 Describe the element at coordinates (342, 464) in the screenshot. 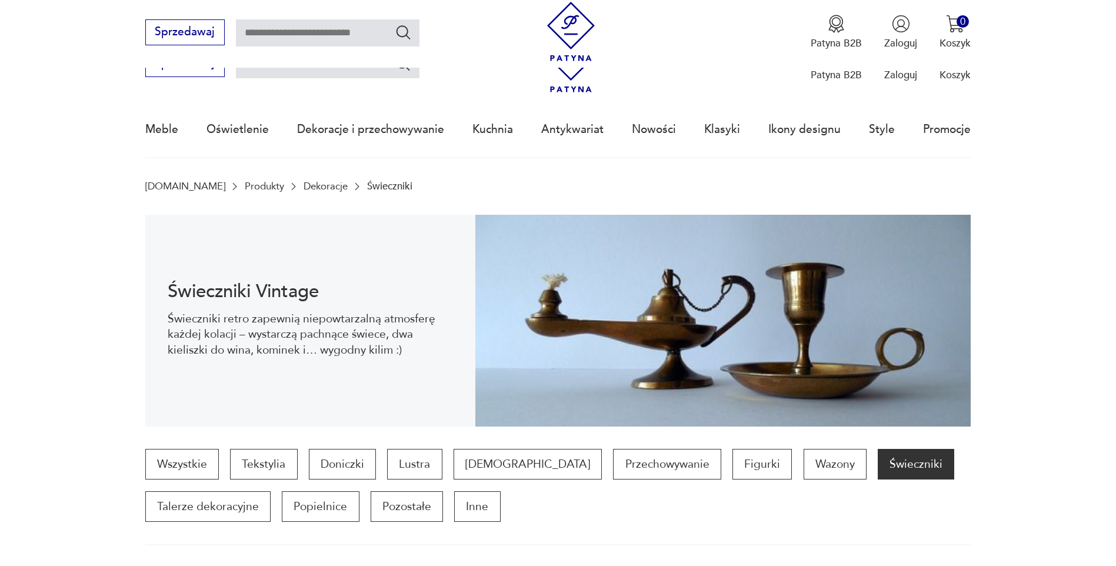

I see `a: Doniczki` at that location.